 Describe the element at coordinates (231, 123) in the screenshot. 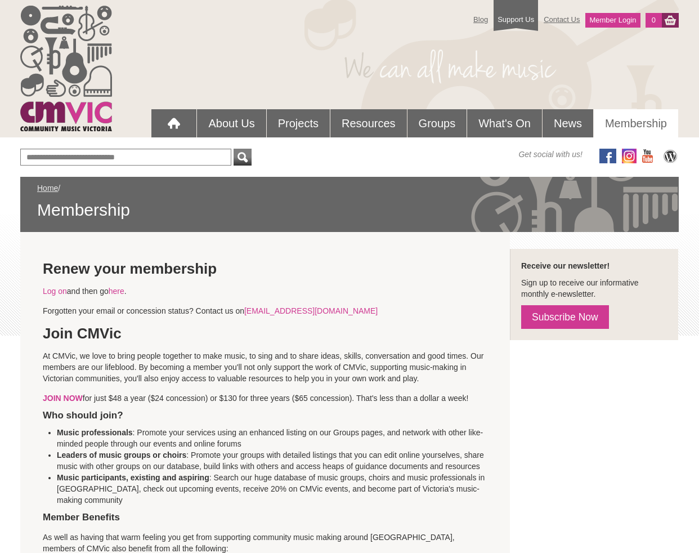

I see `a: About Us` at that location.